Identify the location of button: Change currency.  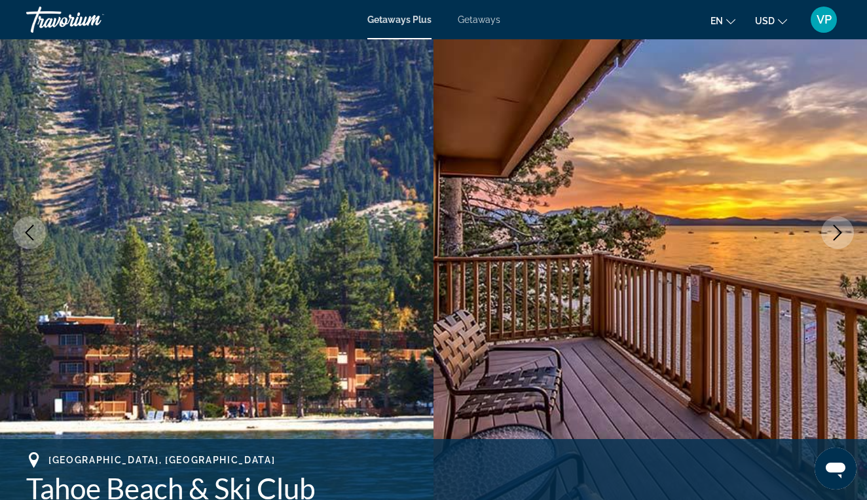
(771, 20).